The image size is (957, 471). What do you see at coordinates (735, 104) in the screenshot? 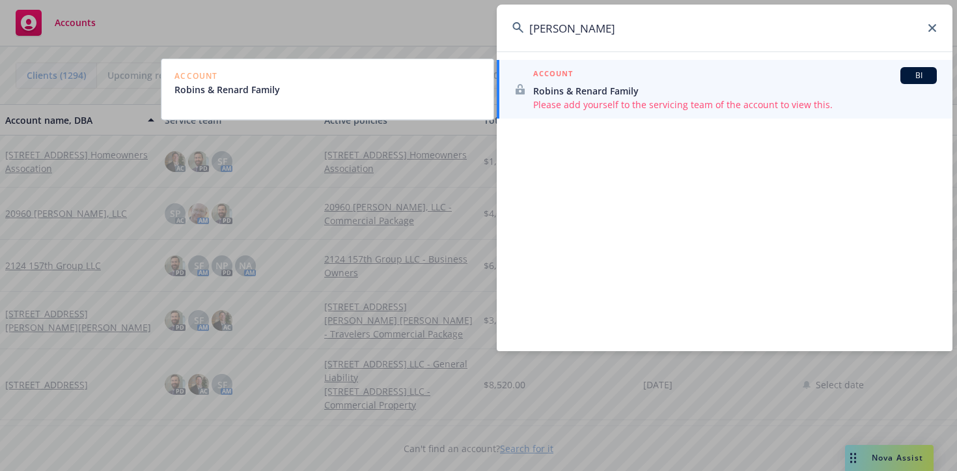
I see `span: Please add yourself to the servicing team of the account to view this.` at bounding box center [735, 104].